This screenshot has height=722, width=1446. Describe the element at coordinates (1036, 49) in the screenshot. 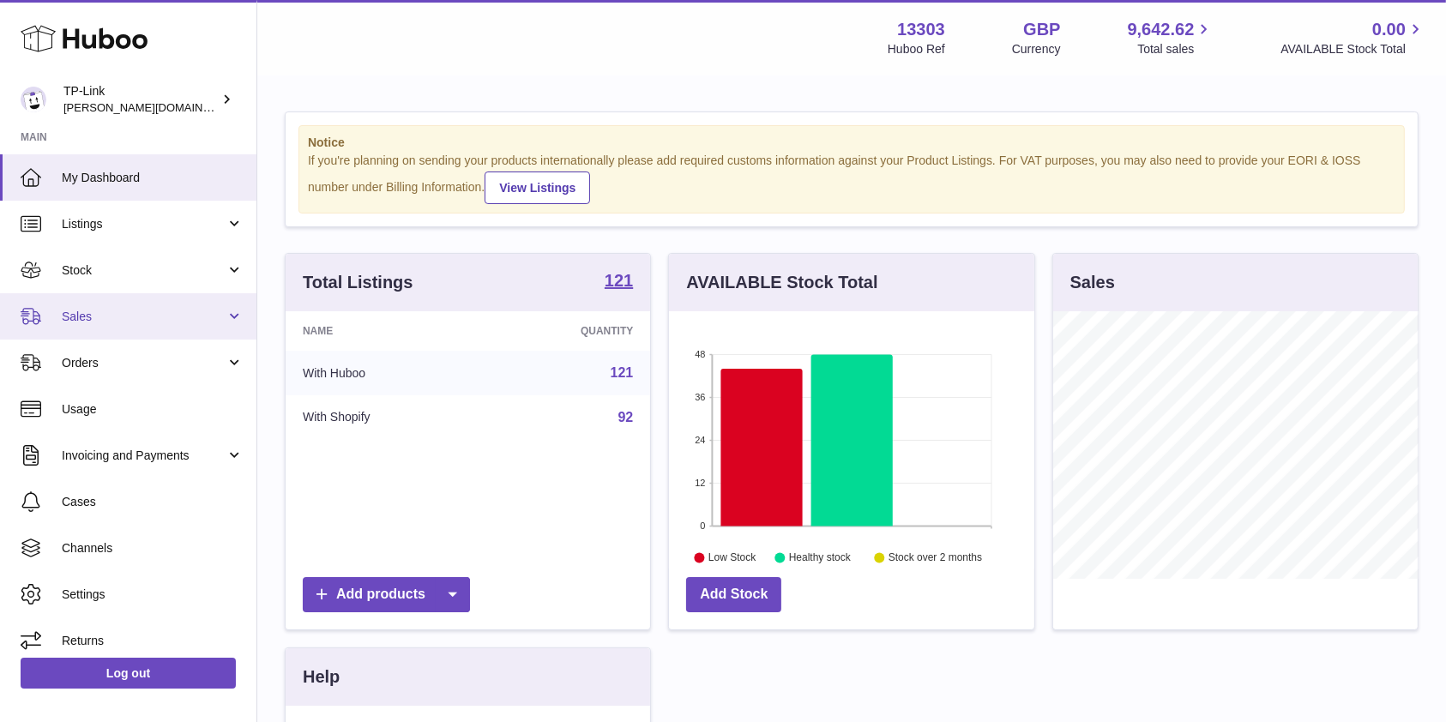

I see `div: Currency` at that location.